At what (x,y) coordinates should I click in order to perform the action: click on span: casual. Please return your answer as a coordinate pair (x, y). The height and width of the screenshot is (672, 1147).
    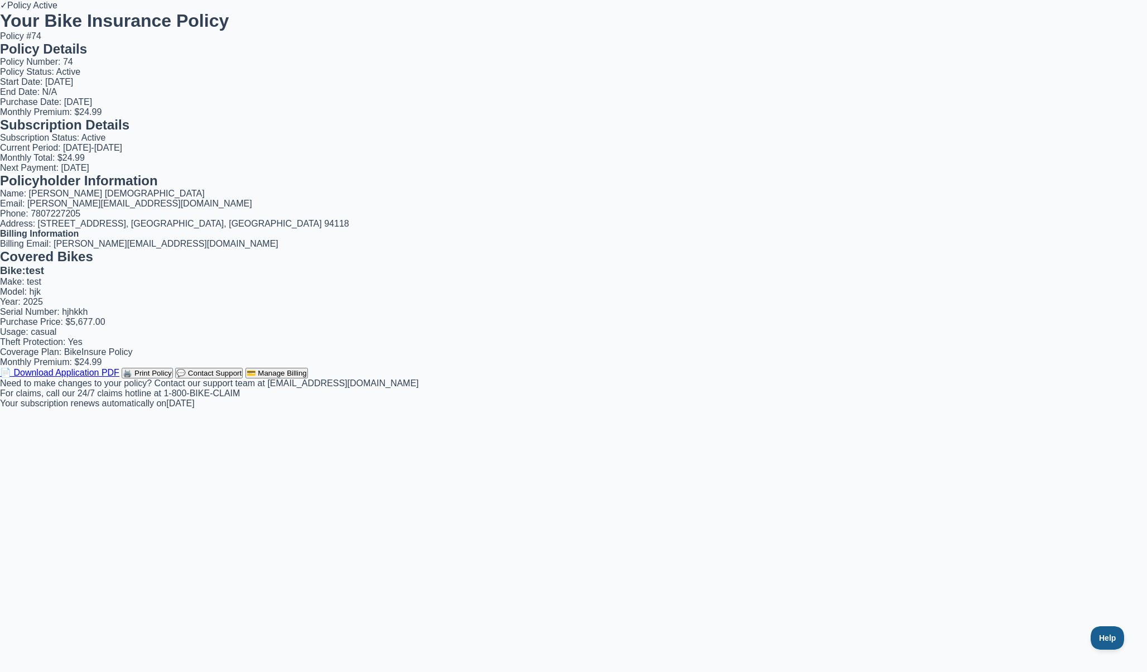
    Looking at the image, I should click on (44, 331).